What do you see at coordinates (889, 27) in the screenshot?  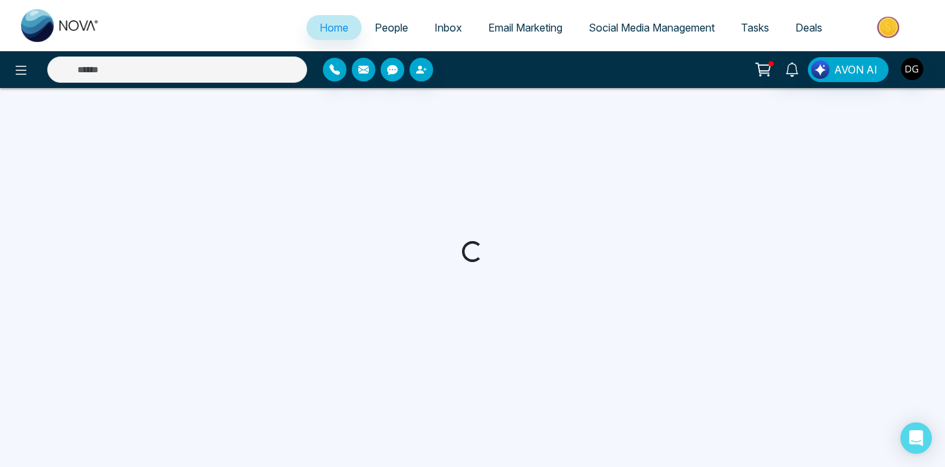 I see `img: Market-place.gif` at bounding box center [889, 27].